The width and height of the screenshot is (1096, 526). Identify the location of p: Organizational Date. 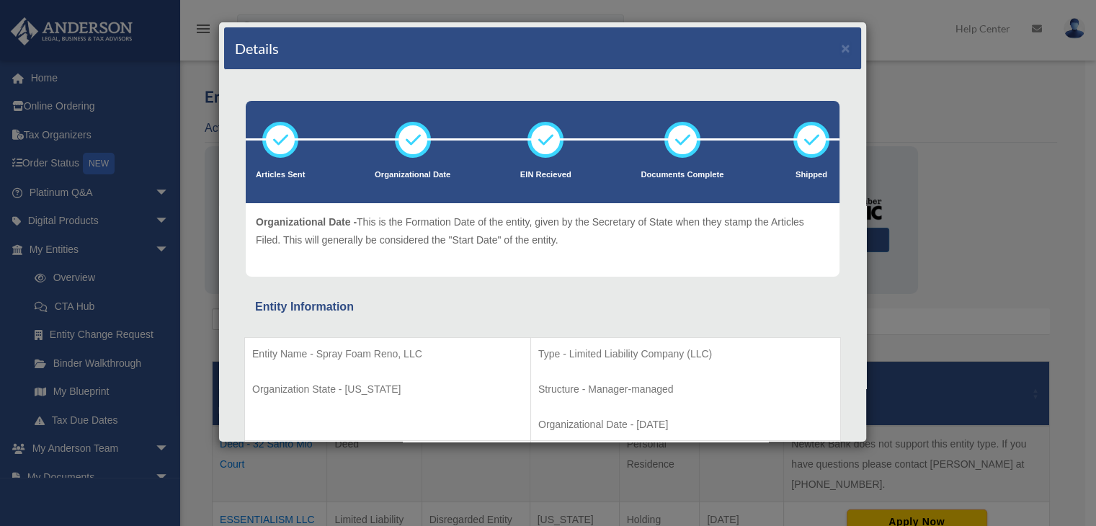
(412, 175).